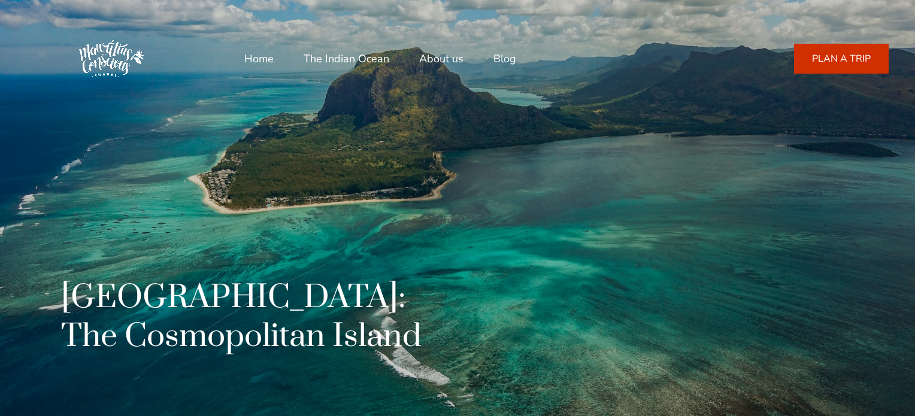 Image resolution: width=915 pixels, height=416 pixels. What do you see at coordinates (259, 59) in the screenshot?
I see `a: Home` at bounding box center [259, 59].